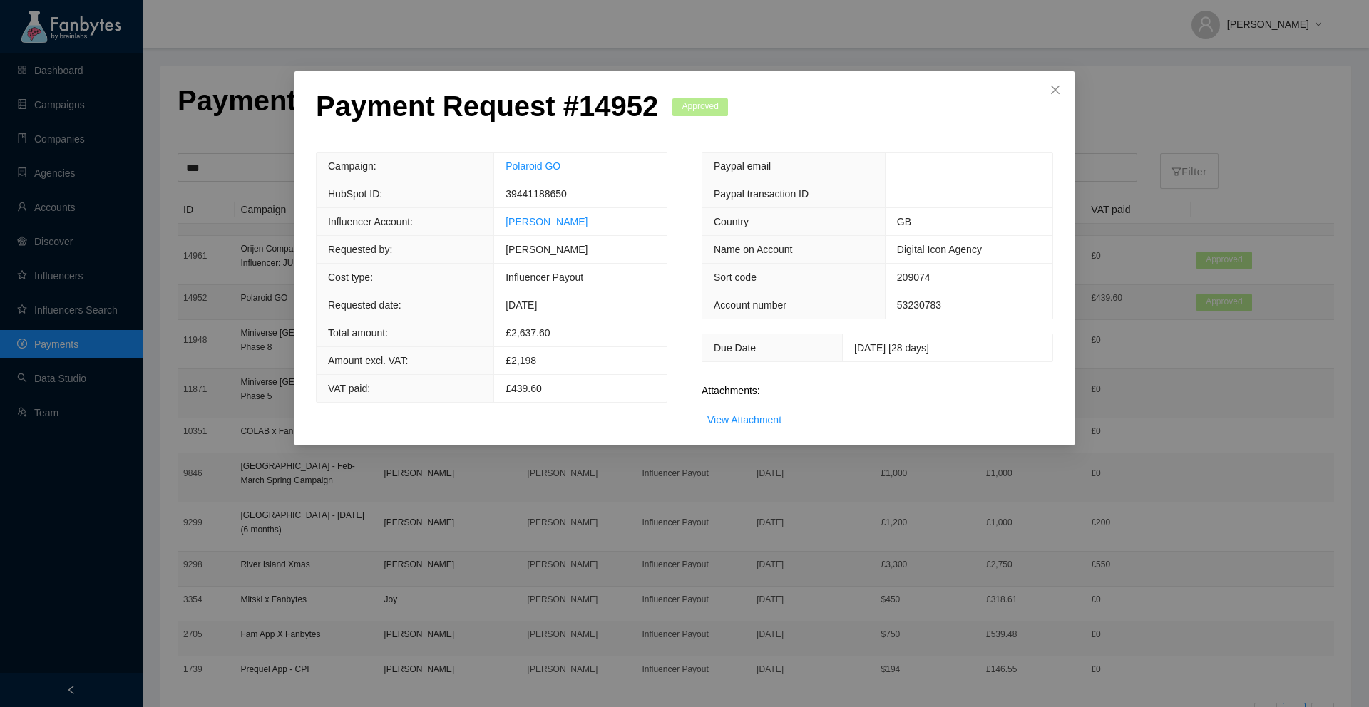 This screenshot has width=1369, height=707. Describe the element at coordinates (742, 166) in the screenshot. I see `span: Paypal email` at that location.